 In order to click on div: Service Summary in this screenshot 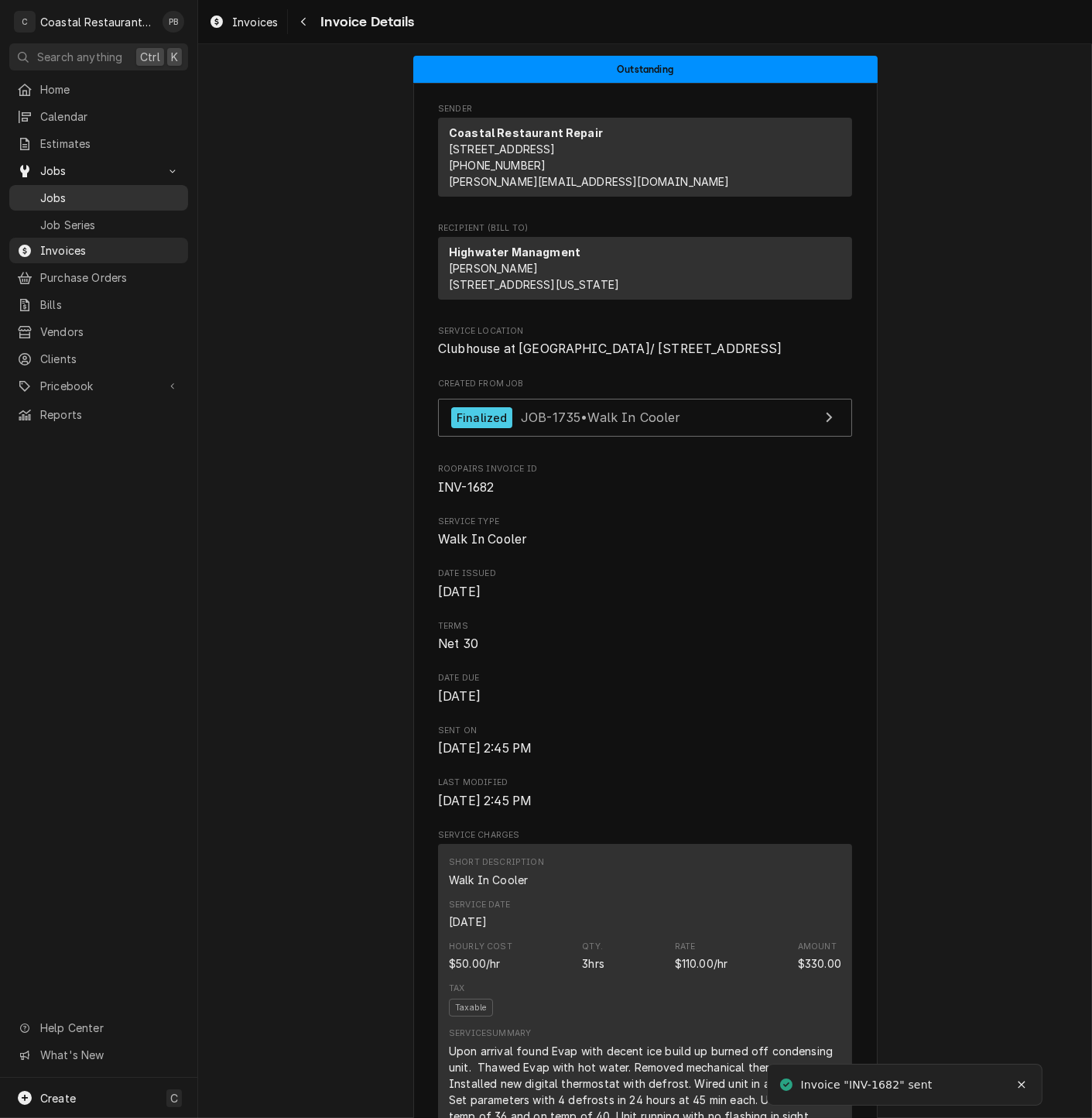, I will do `click(490, 1034)`.